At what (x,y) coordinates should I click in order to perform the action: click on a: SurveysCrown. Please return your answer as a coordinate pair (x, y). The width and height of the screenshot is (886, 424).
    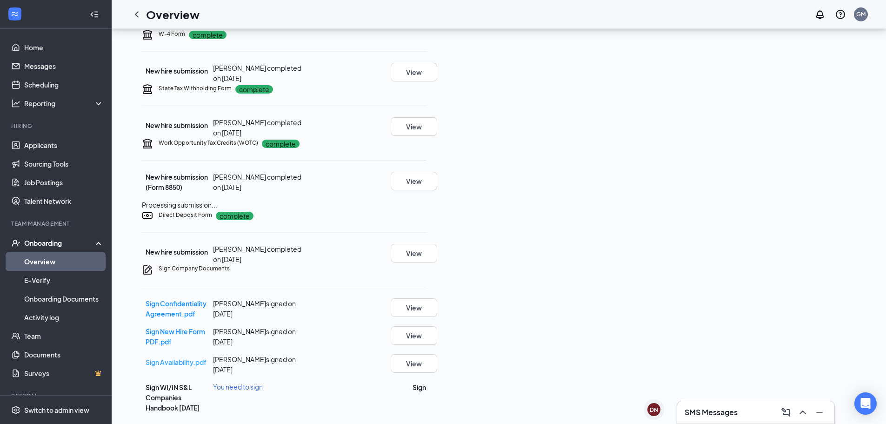
    Looking at the image, I should click on (64, 373).